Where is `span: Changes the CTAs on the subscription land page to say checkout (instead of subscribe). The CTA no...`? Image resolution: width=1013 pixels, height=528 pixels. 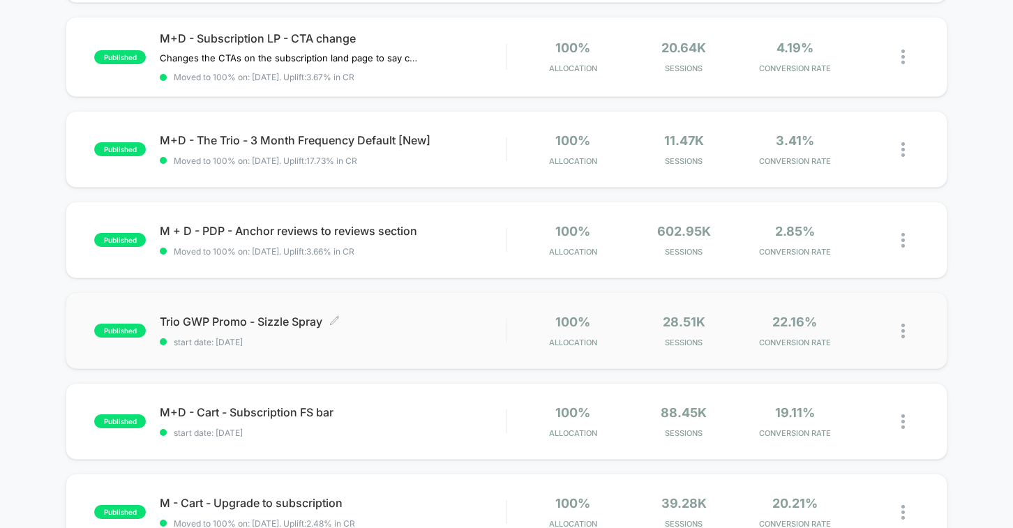
span: Changes the CTAs on the subscription land page to say checkout (instead of subscribe). The CTA no... is located at coordinates (289, 58).